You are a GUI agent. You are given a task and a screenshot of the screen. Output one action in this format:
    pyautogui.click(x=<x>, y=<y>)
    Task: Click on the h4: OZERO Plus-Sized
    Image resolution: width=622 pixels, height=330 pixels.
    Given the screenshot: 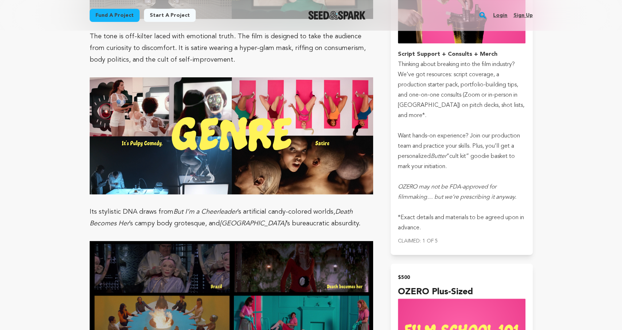 What is the action you would take?
    pyautogui.click(x=461, y=292)
    